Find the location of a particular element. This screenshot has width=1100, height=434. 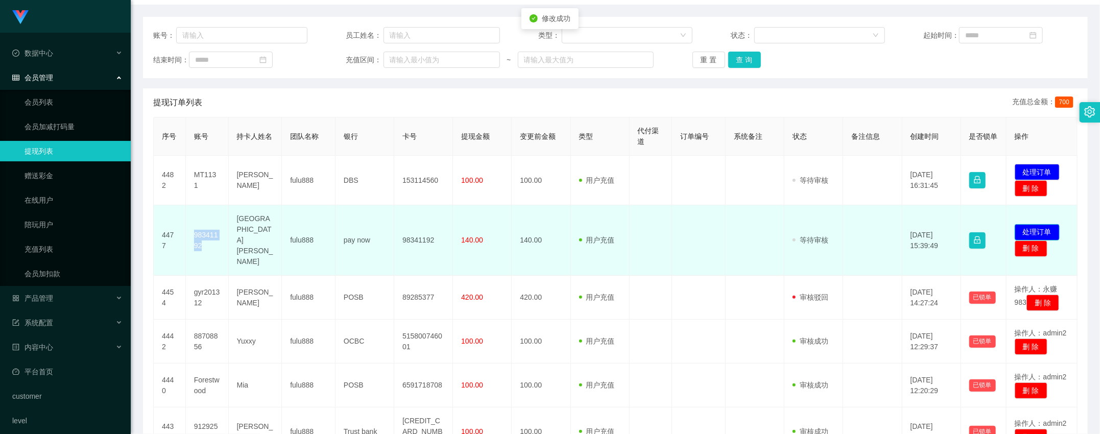

a: 图标: dashboard平台首页 is located at coordinates (67, 372).